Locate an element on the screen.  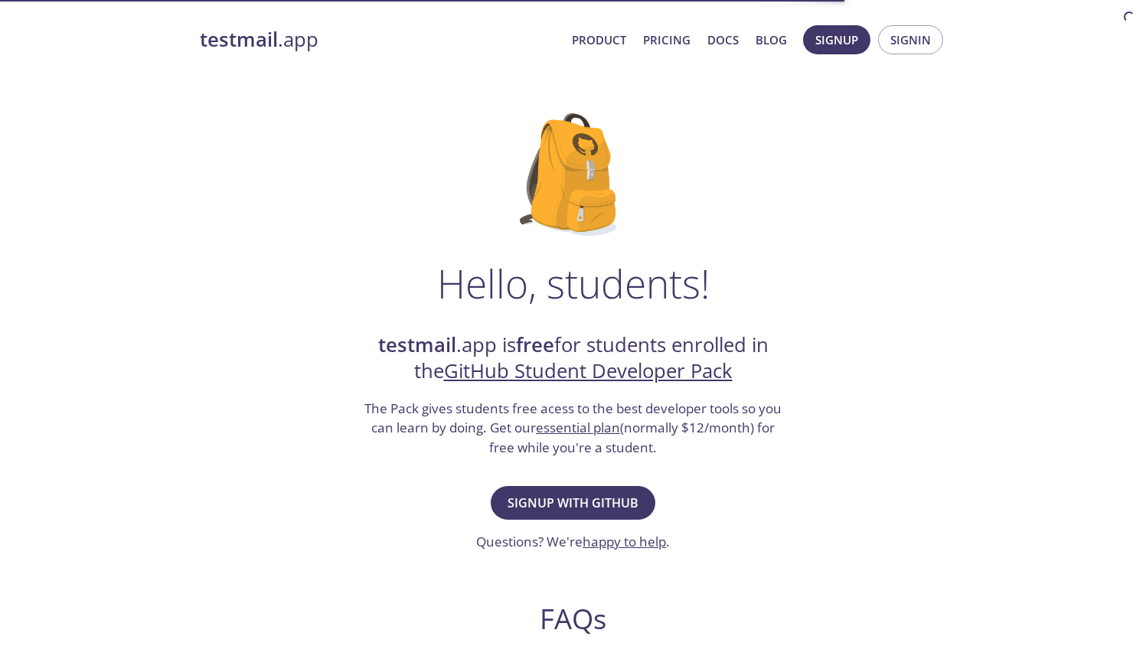
a: GitHub Student Developer Pack is located at coordinates (588, 371).